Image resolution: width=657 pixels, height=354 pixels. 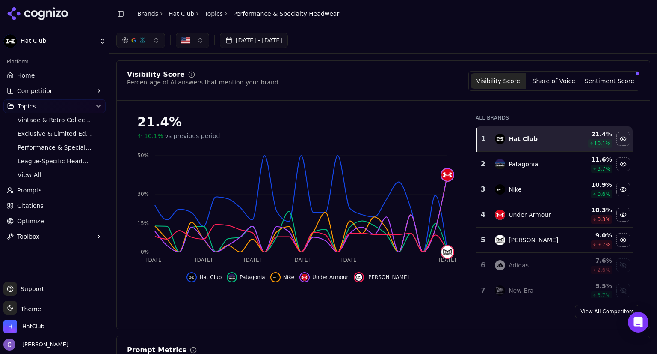 I want to click on a: Exclusive & Limited Edition Releases, so click(x=55, y=134).